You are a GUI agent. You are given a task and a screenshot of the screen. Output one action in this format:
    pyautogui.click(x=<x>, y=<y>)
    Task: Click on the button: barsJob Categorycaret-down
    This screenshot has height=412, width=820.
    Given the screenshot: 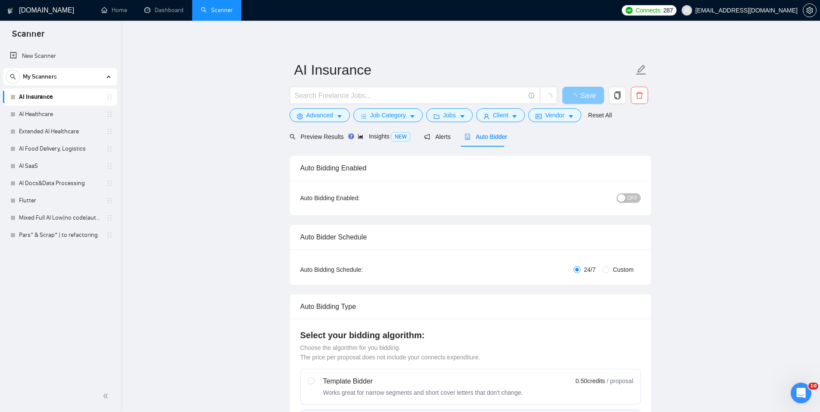 What is the action you would take?
    pyautogui.click(x=388, y=115)
    